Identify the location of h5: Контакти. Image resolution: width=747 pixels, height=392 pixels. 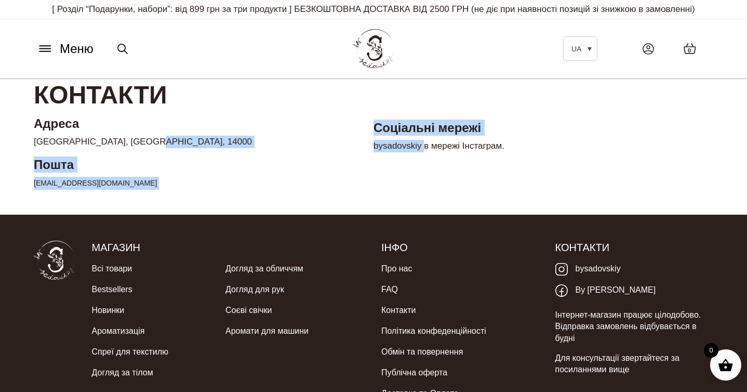
(634, 247).